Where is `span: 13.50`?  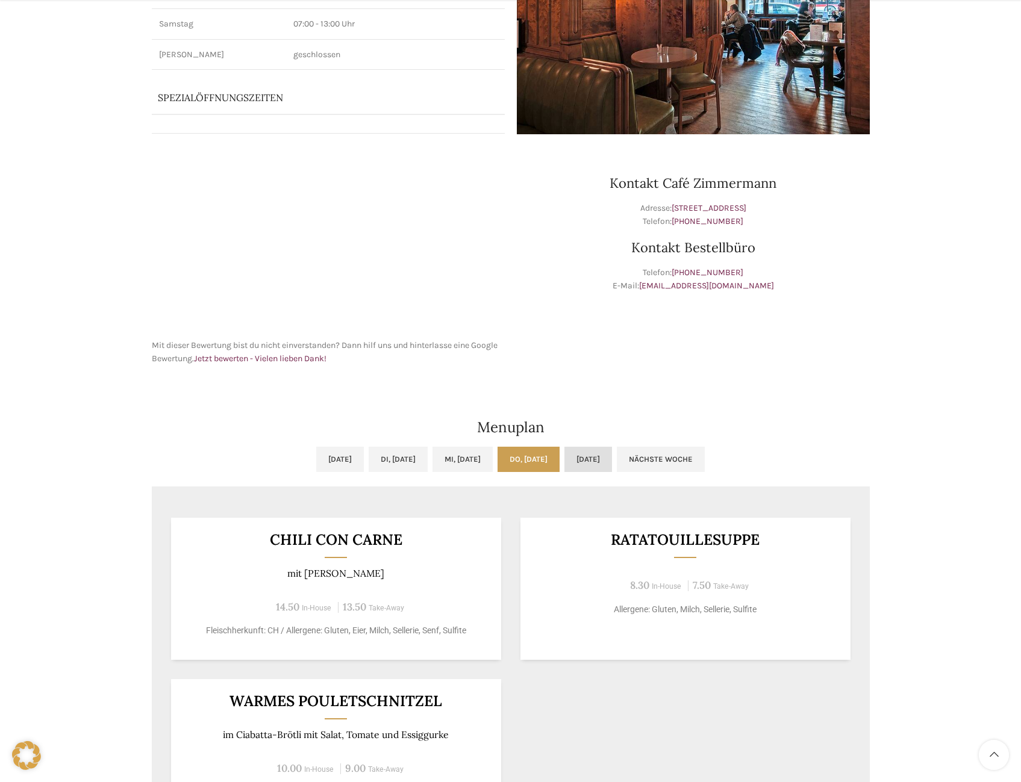
span: 13.50 is located at coordinates (354, 607).